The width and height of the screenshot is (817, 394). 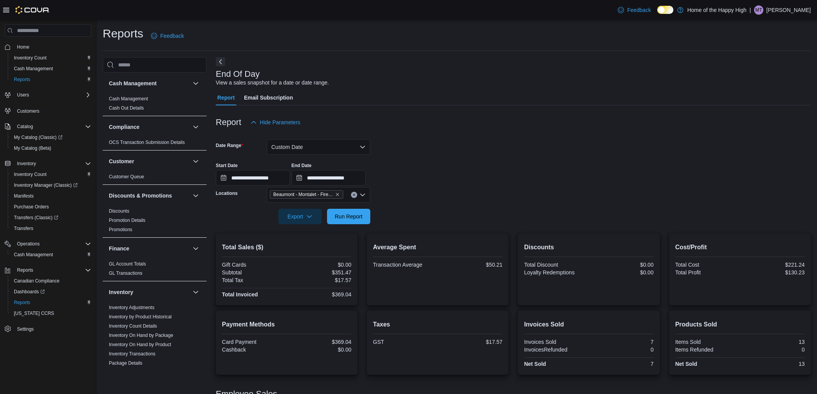 What do you see at coordinates (133, 326) in the screenshot?
I see `a: Inventory Count Details` at bounding box center [133, 326].